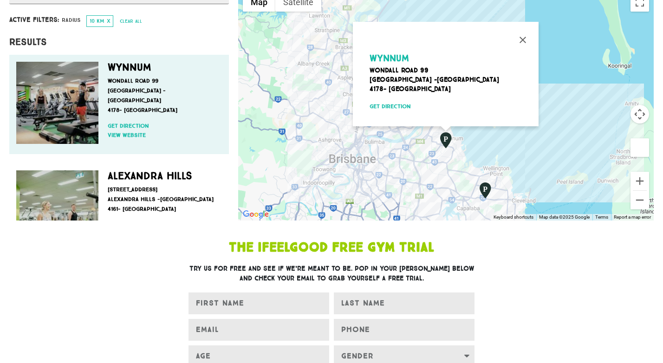  What do you see at coordinates (640, 148) in the screenshot?
I see `button: Drag Pegman onto the map to open Street View` at bounding box center [640, 148].